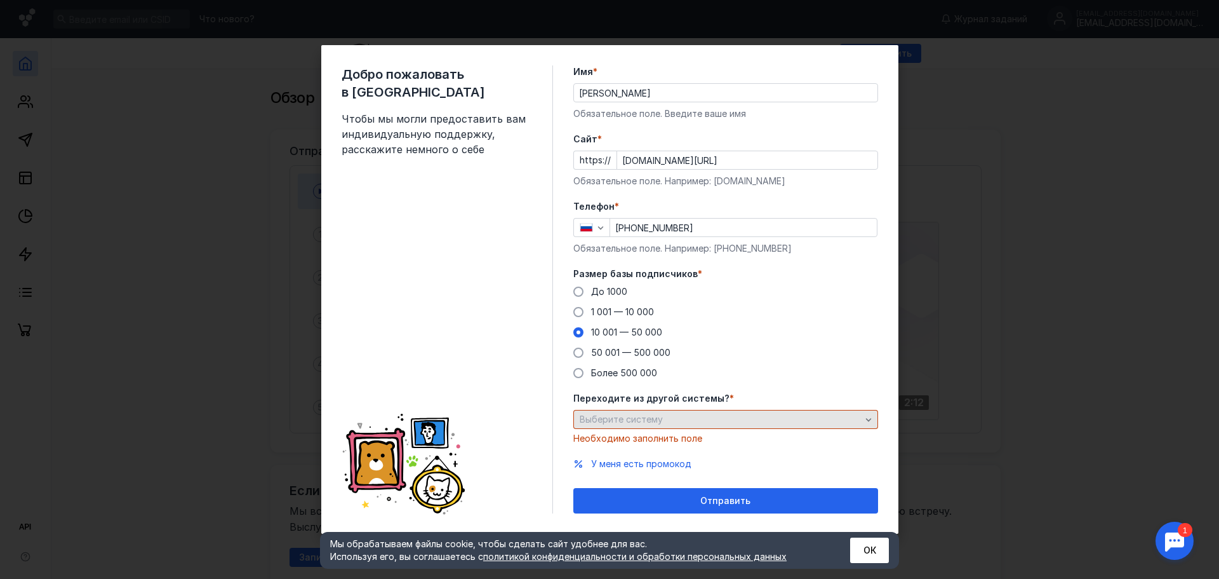  Describe the element at coordinates (636, 274) in the screenshot. I see `span: Размер базы подписчиков` at that location.